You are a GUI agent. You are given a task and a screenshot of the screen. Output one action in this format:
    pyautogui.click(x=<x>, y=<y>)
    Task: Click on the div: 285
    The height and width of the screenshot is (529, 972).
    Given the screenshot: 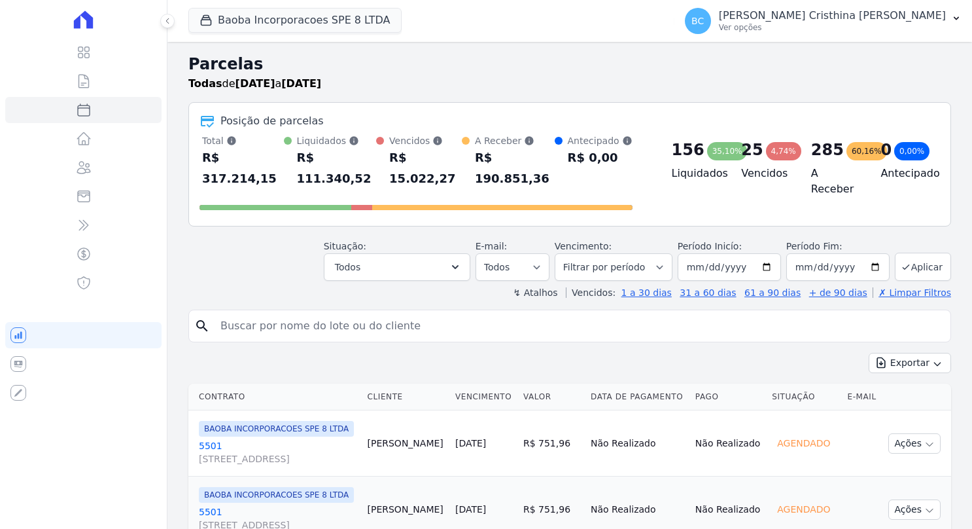 What is the action you would take?
    pyautogui.click(x=828, y=150)
    